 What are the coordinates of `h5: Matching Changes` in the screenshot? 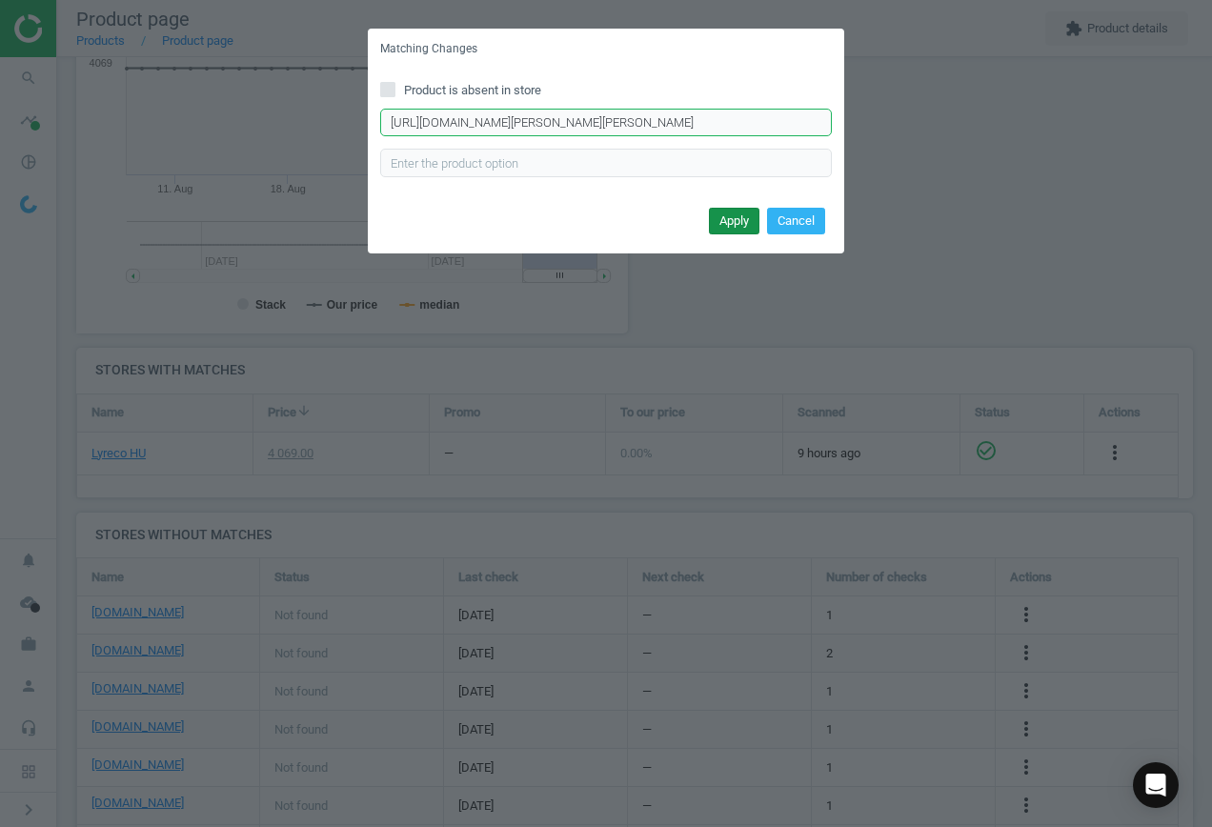 It's located at (429, 49).